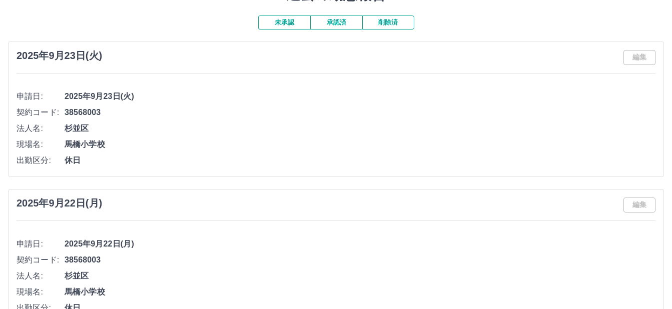  I want to click on button: 承認済, so click(336, 23).